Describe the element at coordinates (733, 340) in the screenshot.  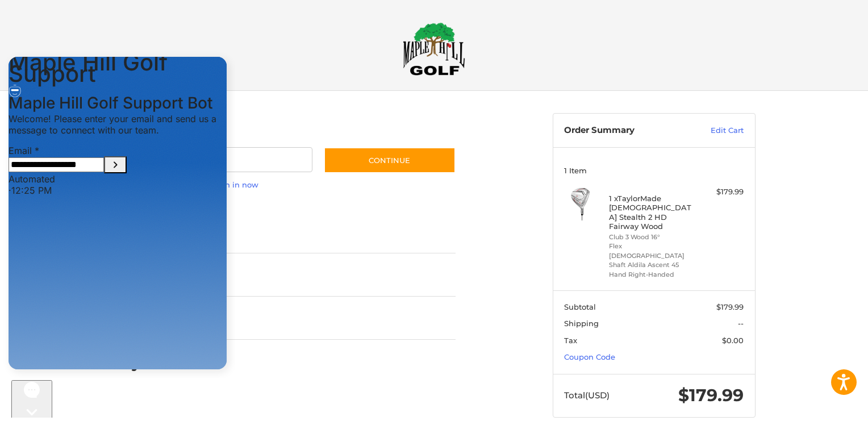
I see `span: $0.00` at that location.